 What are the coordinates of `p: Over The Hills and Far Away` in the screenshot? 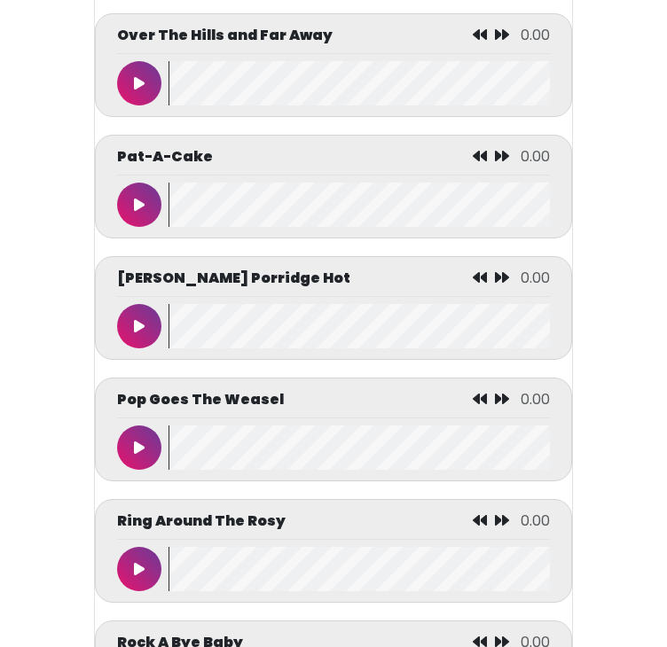 It's located at (224, 35).